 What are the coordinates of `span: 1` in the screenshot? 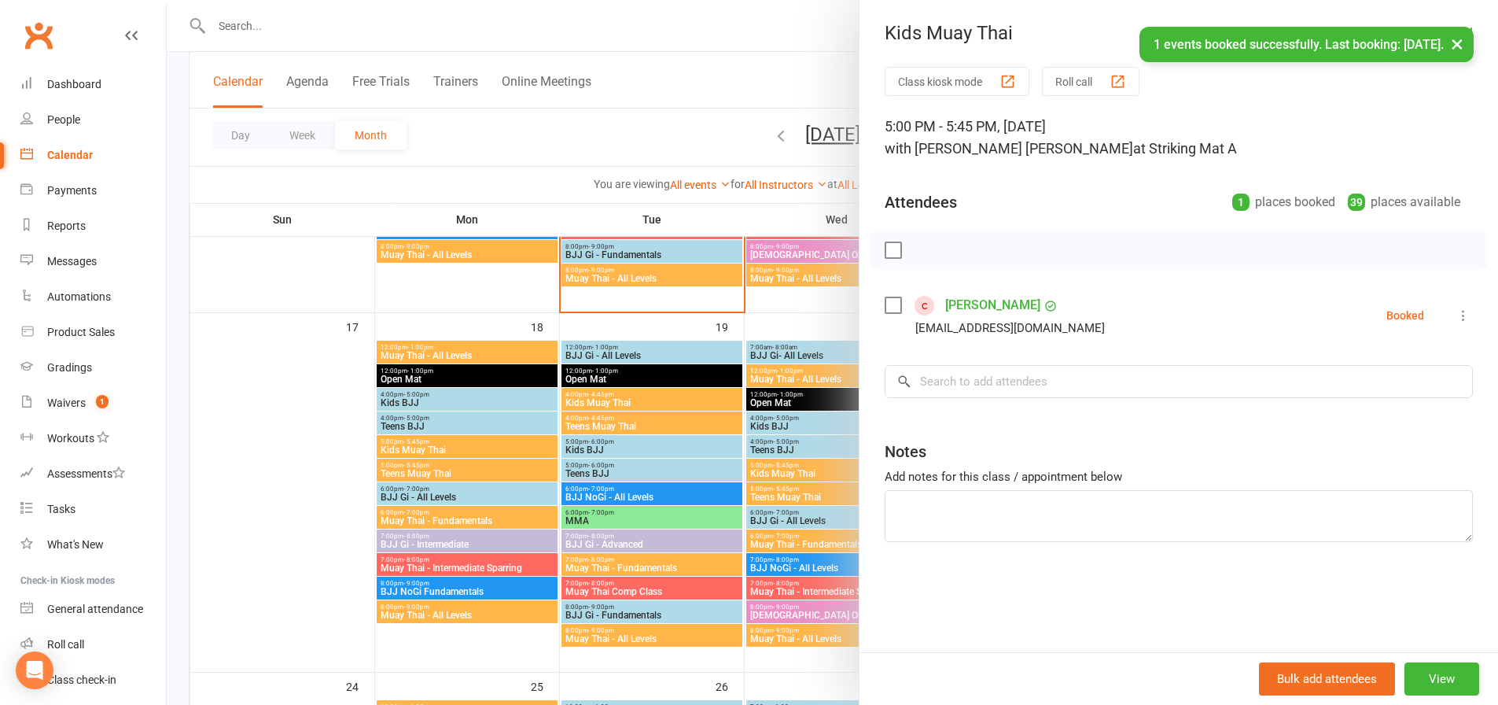 It's located at (102, 401).